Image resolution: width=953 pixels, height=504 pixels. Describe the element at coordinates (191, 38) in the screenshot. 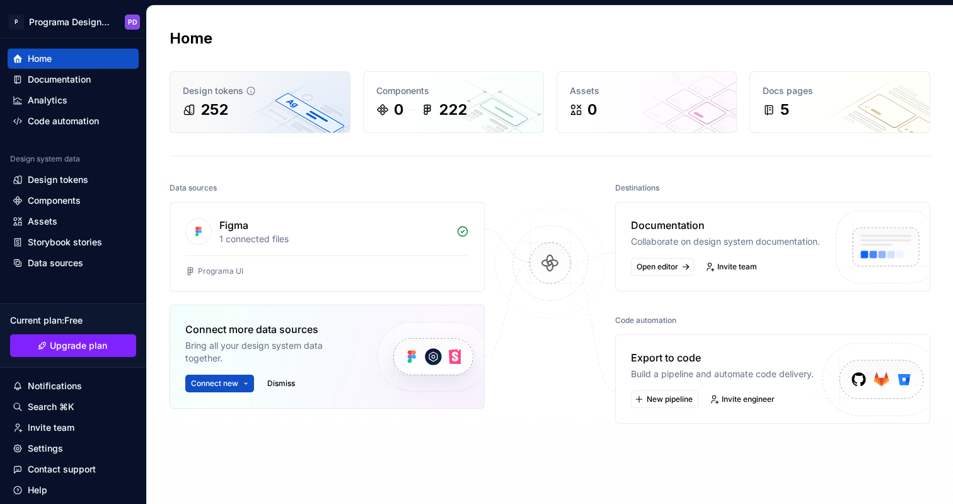

I see `h2: Home` at that location.